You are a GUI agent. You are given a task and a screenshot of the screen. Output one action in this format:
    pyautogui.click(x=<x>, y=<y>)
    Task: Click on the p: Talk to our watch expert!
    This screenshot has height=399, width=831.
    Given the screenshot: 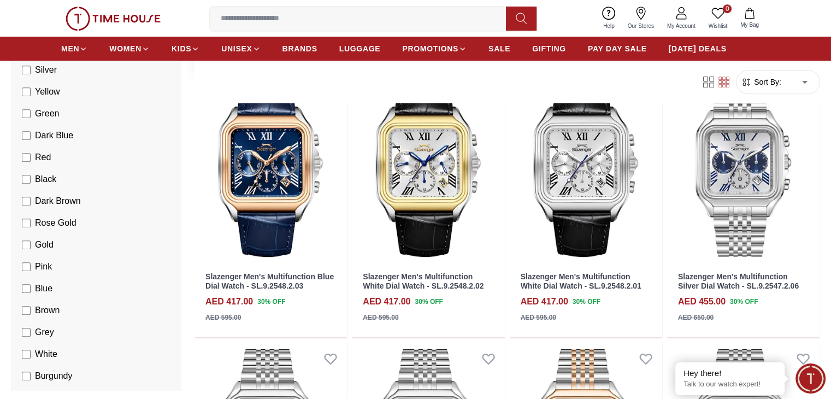 What is the action you would take?
    pyautogui.click(x=730, y=384)
    